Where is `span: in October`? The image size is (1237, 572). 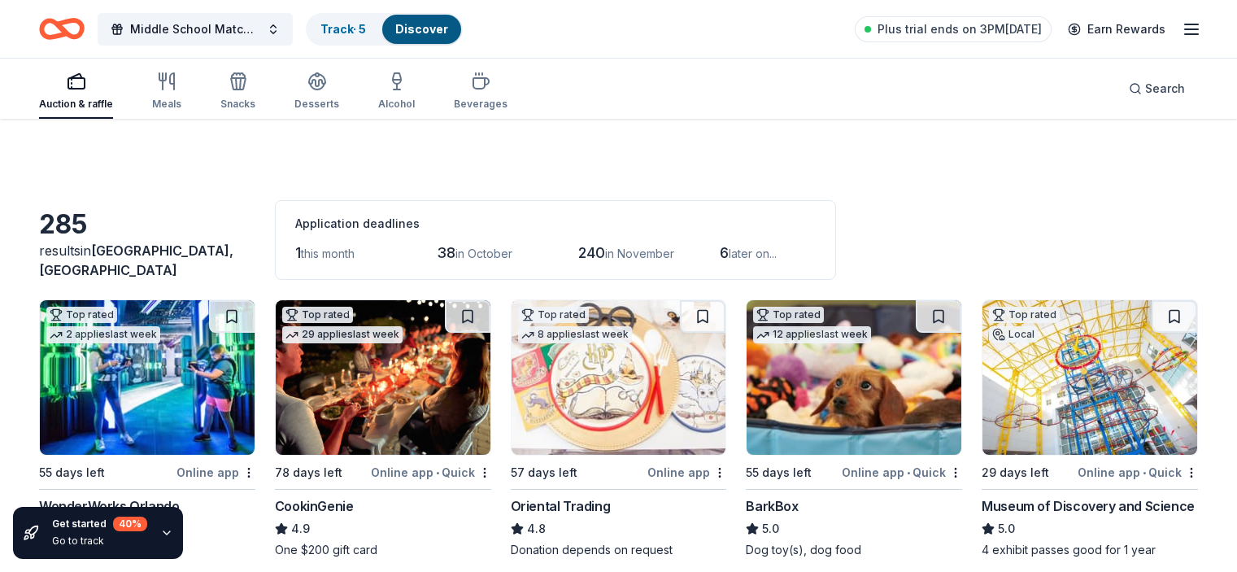
span: in October is located at coordinates (484, 253).